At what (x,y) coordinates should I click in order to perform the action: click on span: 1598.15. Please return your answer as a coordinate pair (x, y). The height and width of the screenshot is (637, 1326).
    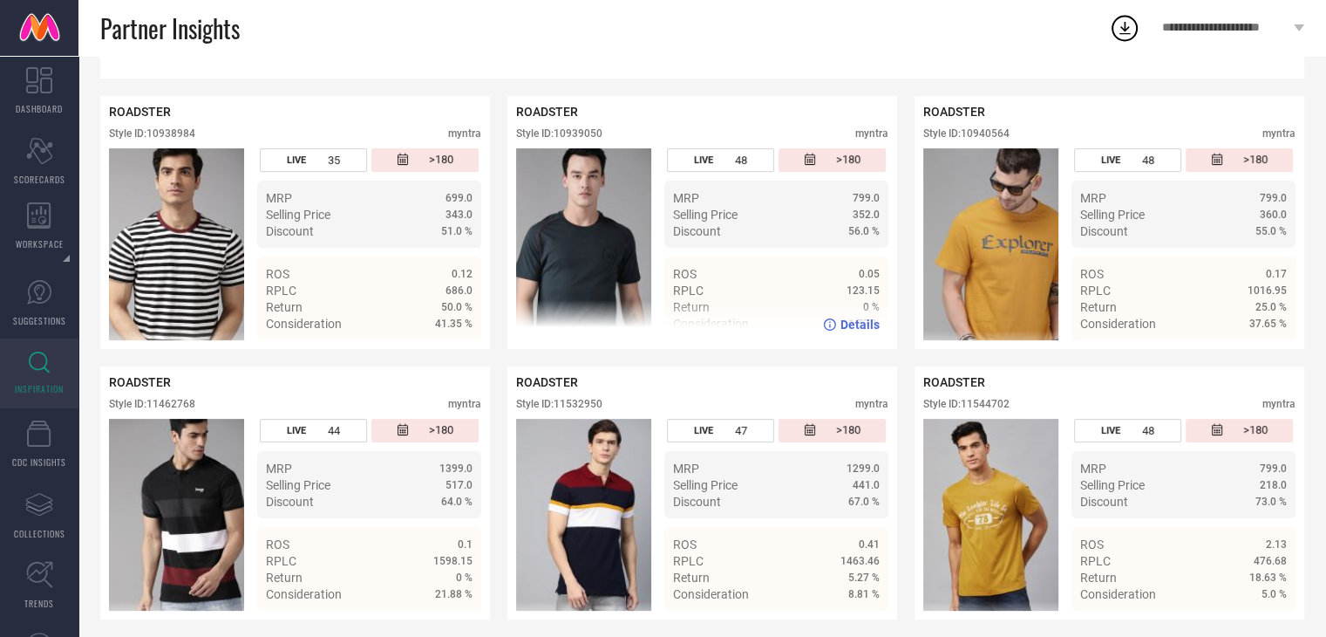
    Looking at the image, I should click on (453, 561).